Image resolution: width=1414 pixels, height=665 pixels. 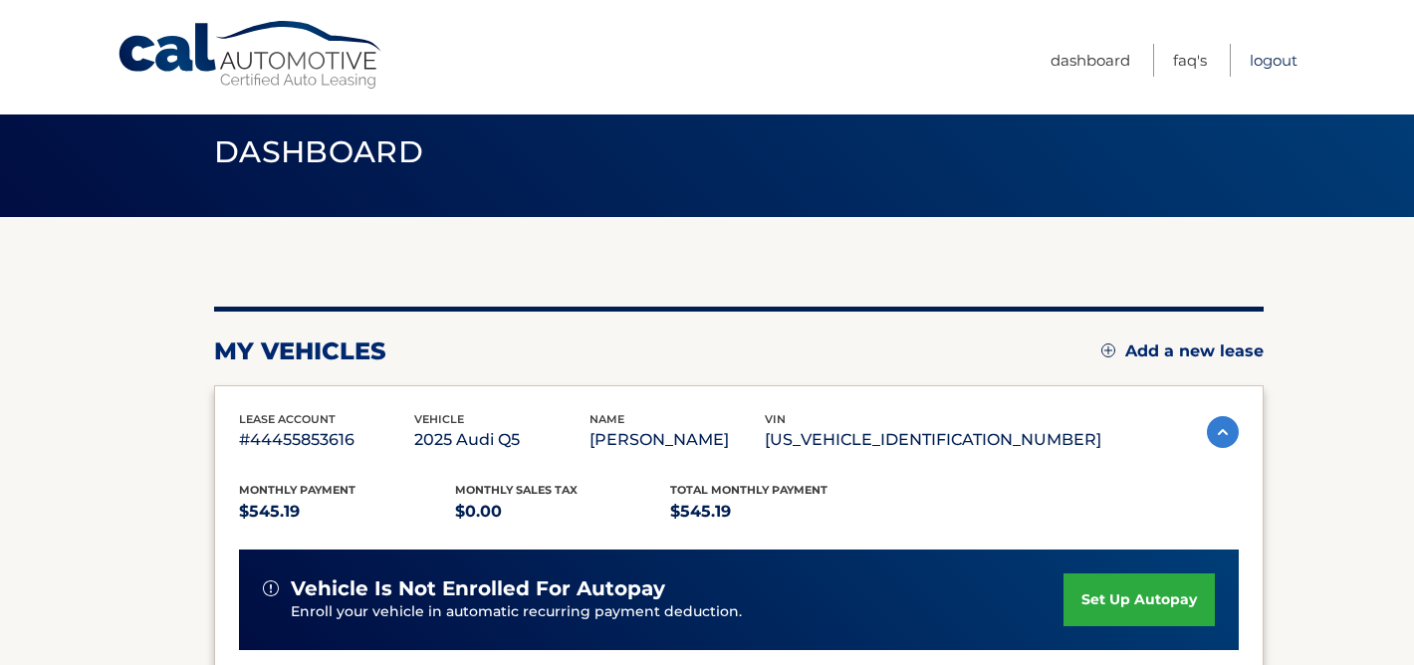 I want to click on p: Enroll your vehicle in automatic recurring payment deduction., so click(x=677, y=612).